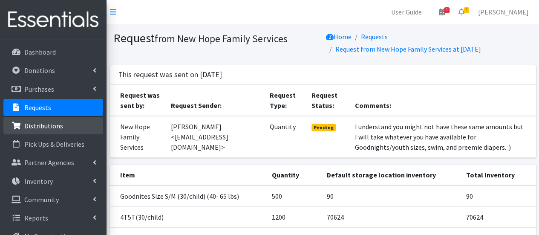  Describe the element at coordinates (294, 175) in the screenshot. I see `th: Quantity` at that location.